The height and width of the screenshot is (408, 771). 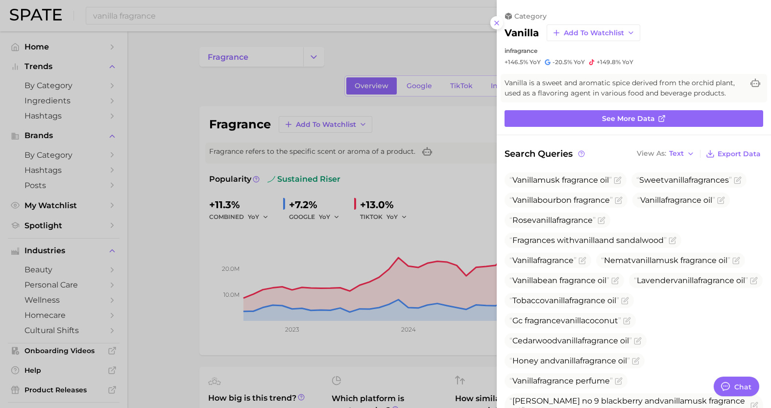 What do you see at coordinates (562, 62) in the screenshot?
I see `span: -20.5%` at bounding box center [562, 62].